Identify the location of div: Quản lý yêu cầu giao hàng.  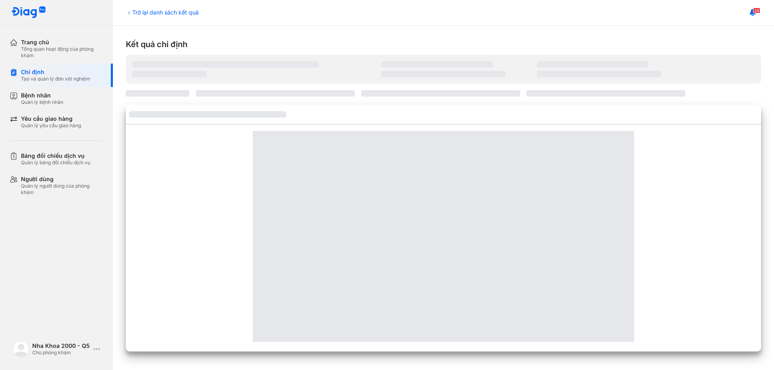
(51, 126).